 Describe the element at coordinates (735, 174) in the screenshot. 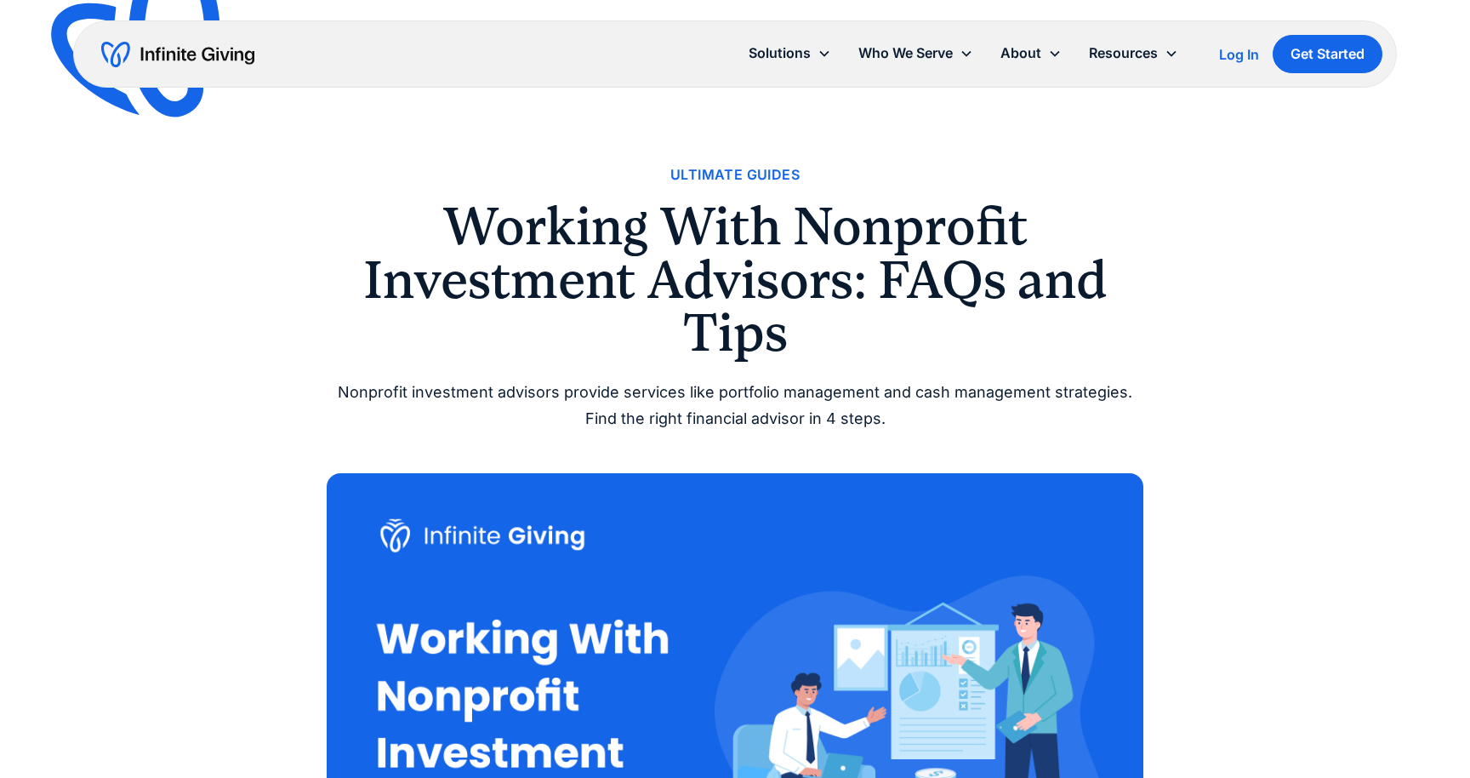

I see `div: Ultimate Guides` at that location.